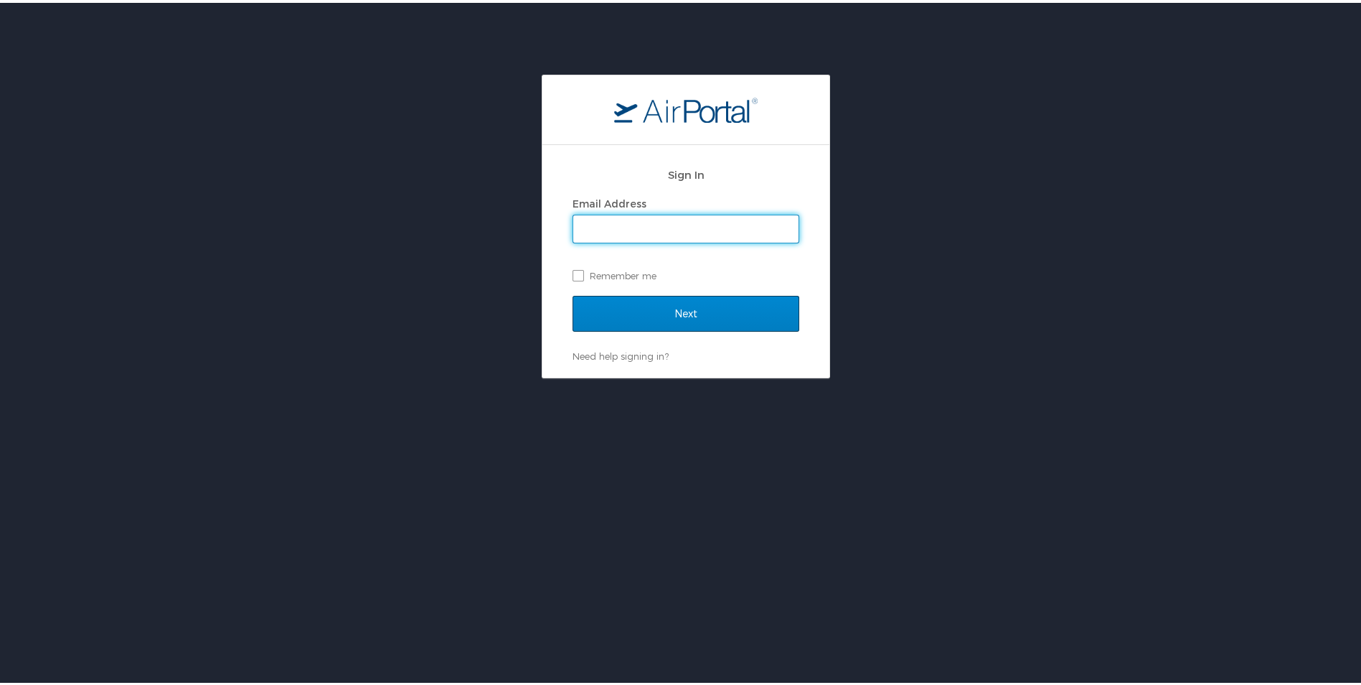  What do you see at coordinates (609, 200) in the screenshot?
I see `label: Email Address` at bounding box center [609, 200].